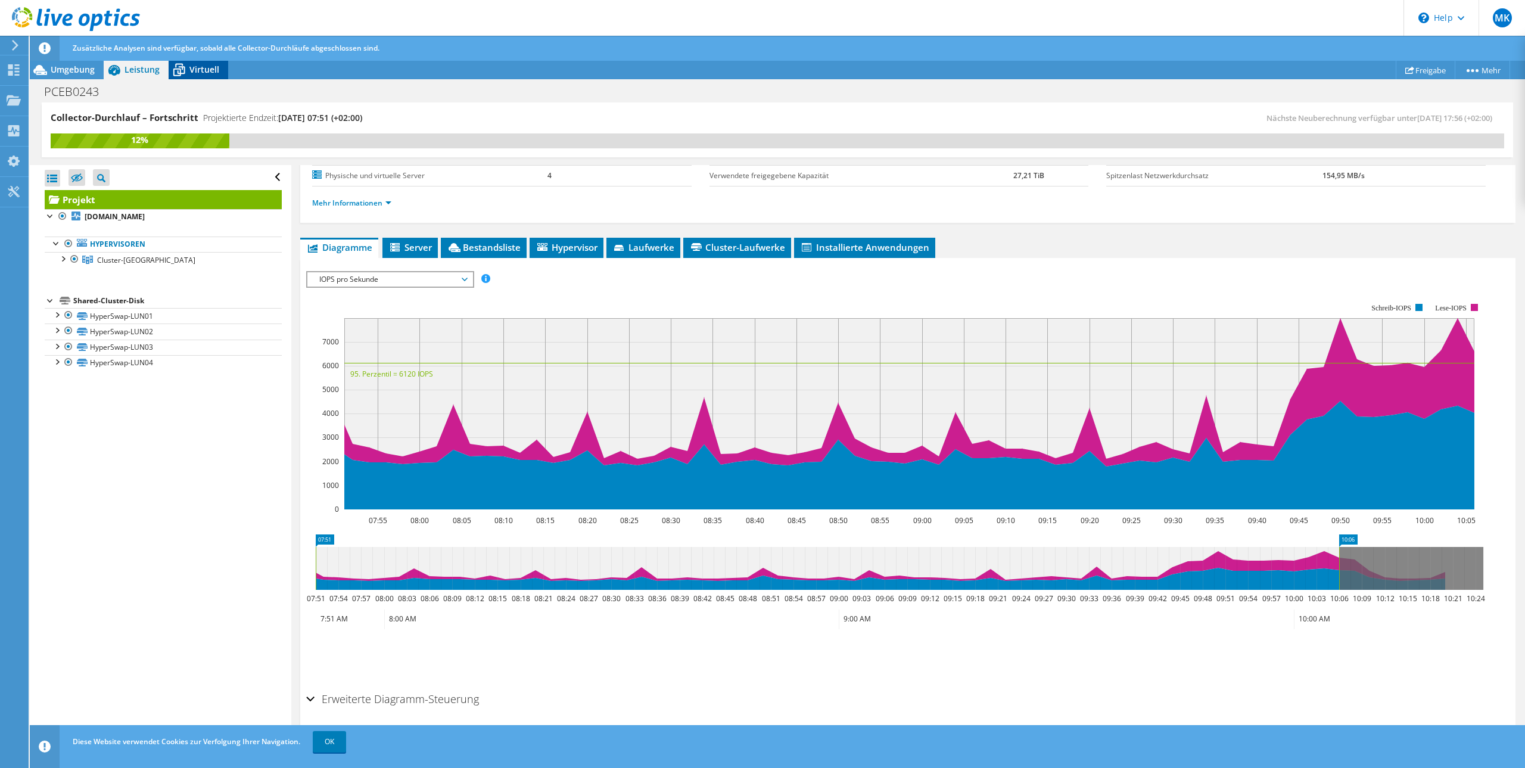 The height and width of the screenshot is (768, 1525). I want to click on a: OK, so click(329, 742).